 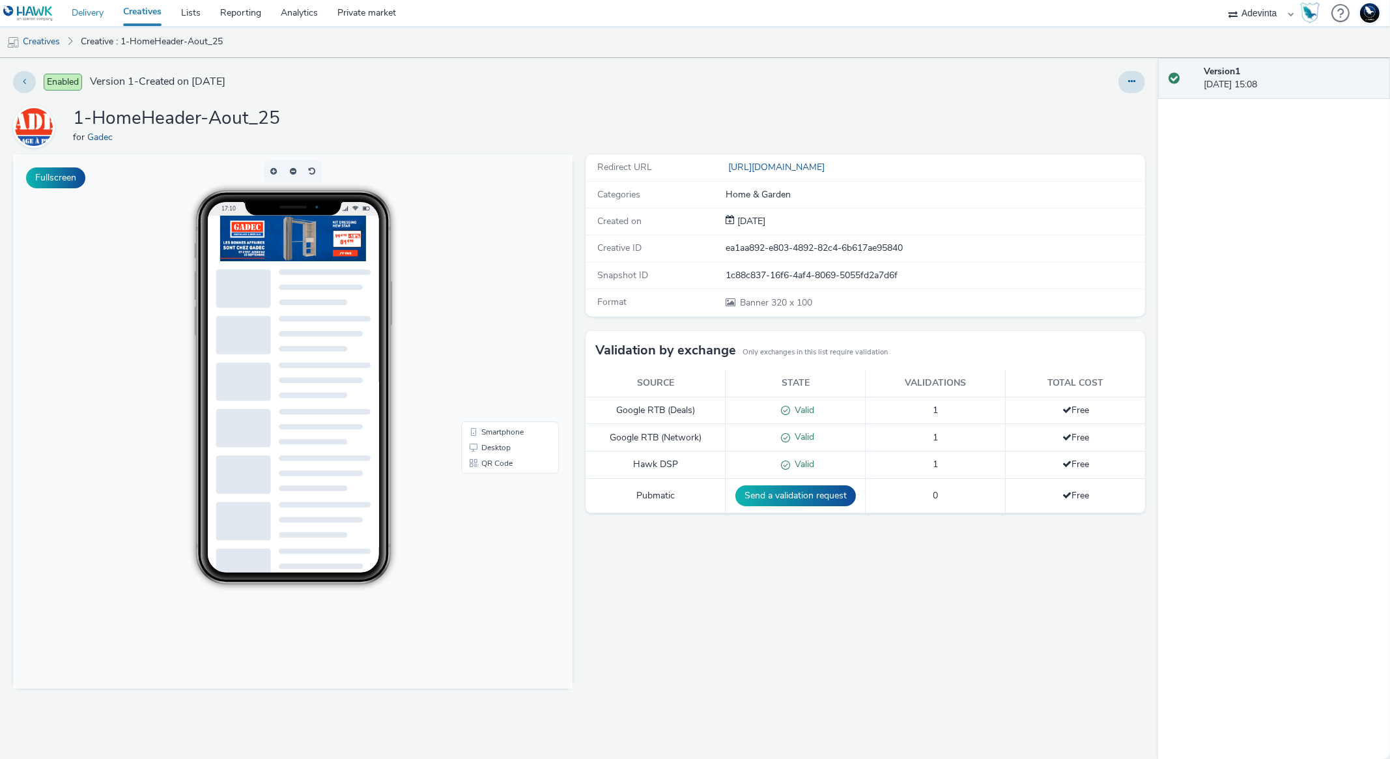 I want to click on span: Smartphone, so click(x=489, y=277).